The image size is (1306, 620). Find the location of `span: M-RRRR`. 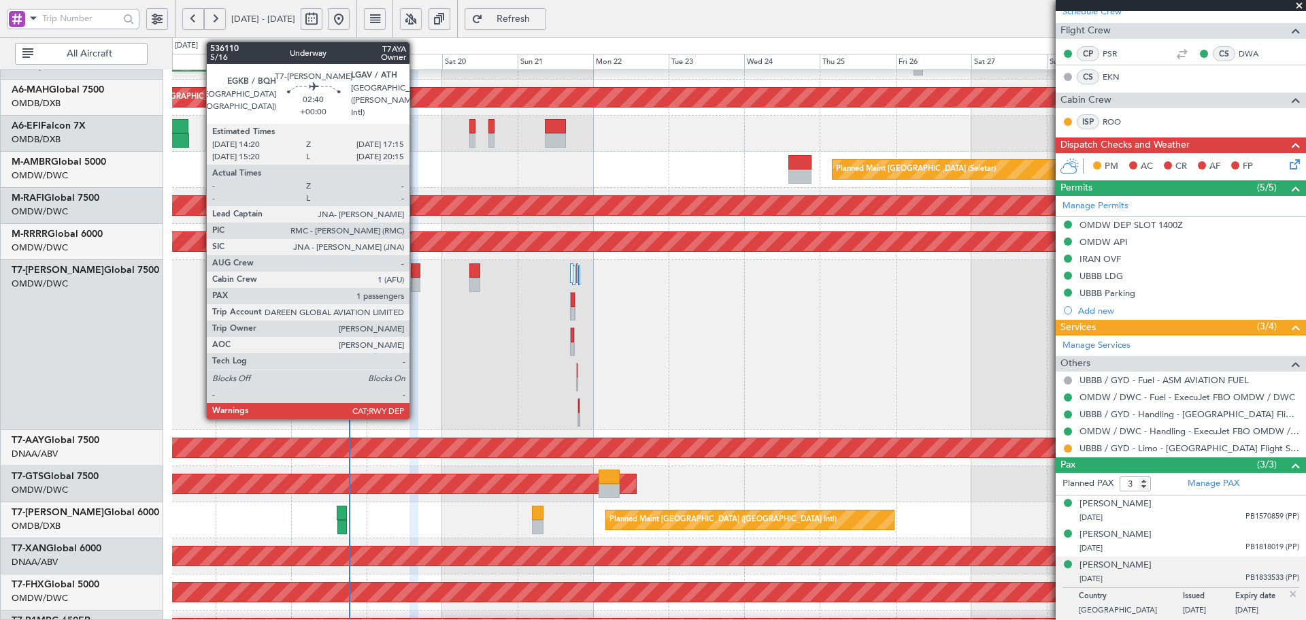

span: M-RRRR is located at coordinates (29, 234).